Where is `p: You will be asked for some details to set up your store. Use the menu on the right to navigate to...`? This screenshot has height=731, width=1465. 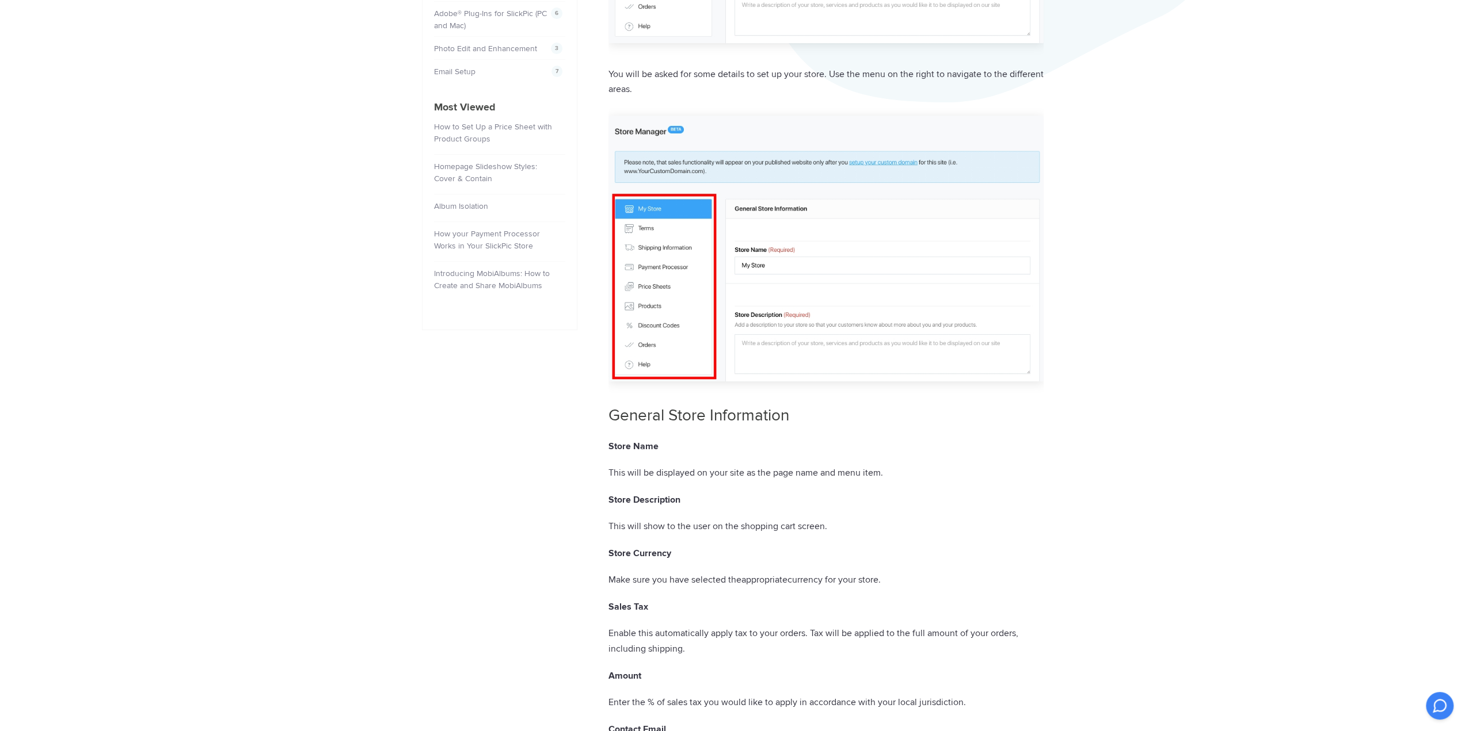
p: You will be asked for some details to set up your store. Use the menu on the right to navigate to... is located at coordinates (826, 82).